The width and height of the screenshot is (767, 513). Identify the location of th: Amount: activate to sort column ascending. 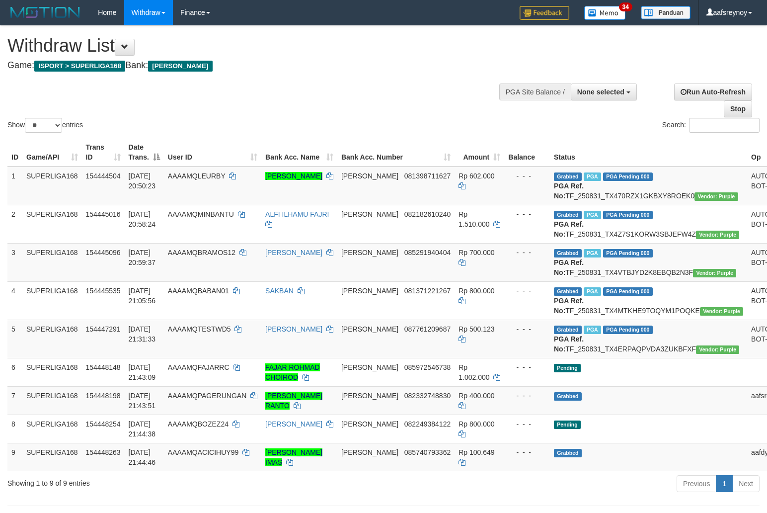
(480, 152).